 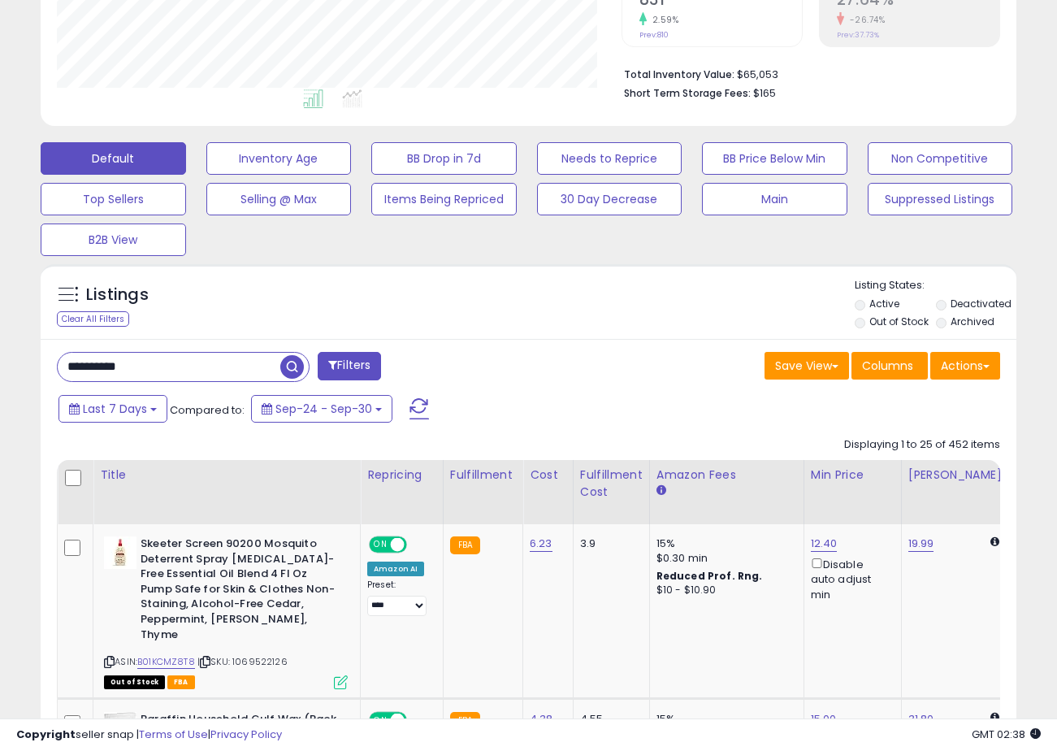 What do you see at coordinates (242, 661) in the screenshot?
I see `span: | SKU: 1069522126` at bounding box center [242, 661].